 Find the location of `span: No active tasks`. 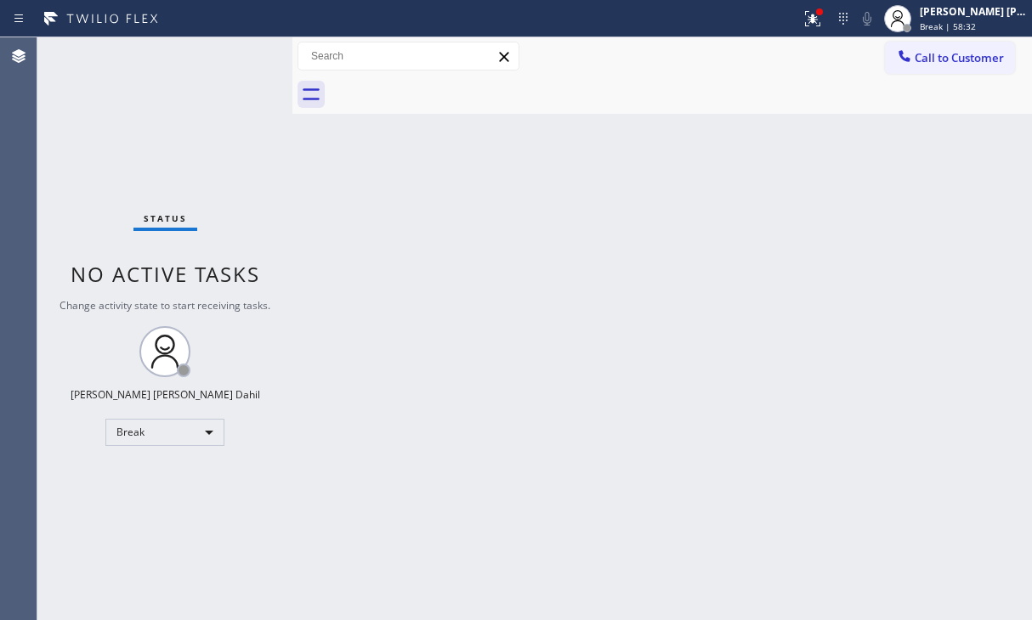

span: No active tasks is located at coordinates (165, 274).